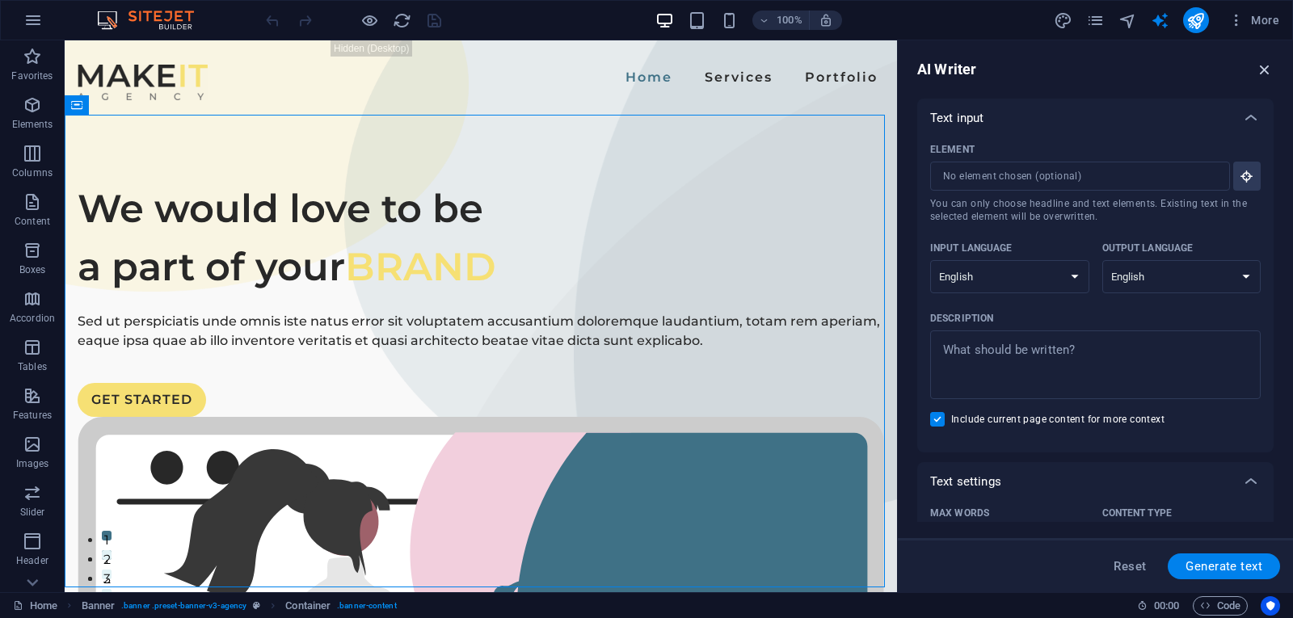 This screenshot has width=1293, height=618. Describe the element at coordinates (826, 20) in the screenshot. I see `i: On resize automatically adjust zoom level to fit chosen device.` at that location.